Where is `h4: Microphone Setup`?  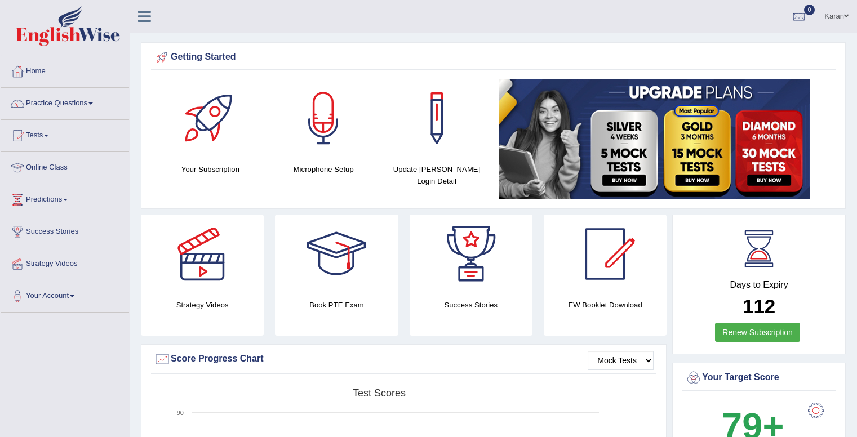
h4: Microphone Setup is located at coordinates (324, 169).